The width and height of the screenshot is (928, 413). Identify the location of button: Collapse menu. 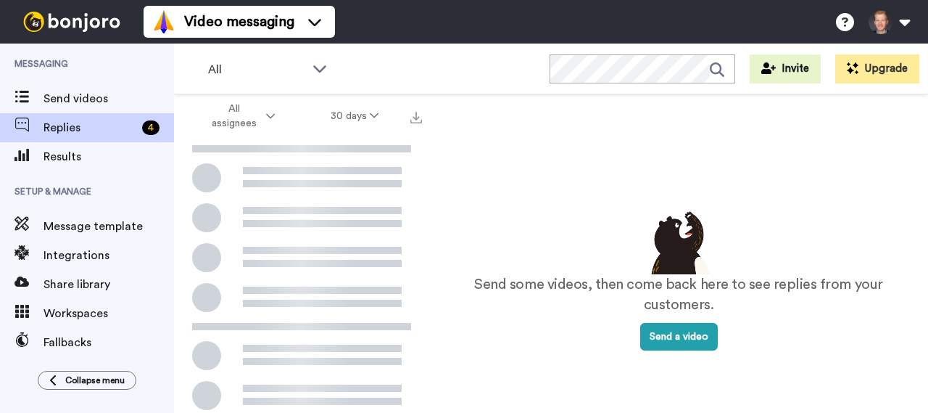
(87, 380).